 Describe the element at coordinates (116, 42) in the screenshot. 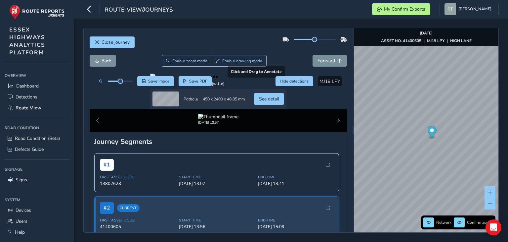

I see `span: Close journey` at that location.